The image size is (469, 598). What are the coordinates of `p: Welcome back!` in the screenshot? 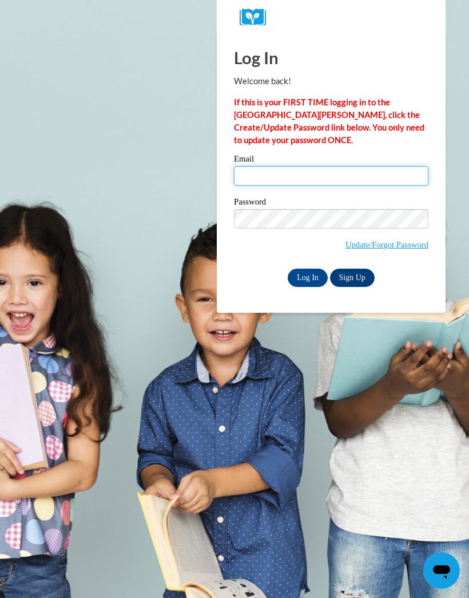 It's located at (331, 81).